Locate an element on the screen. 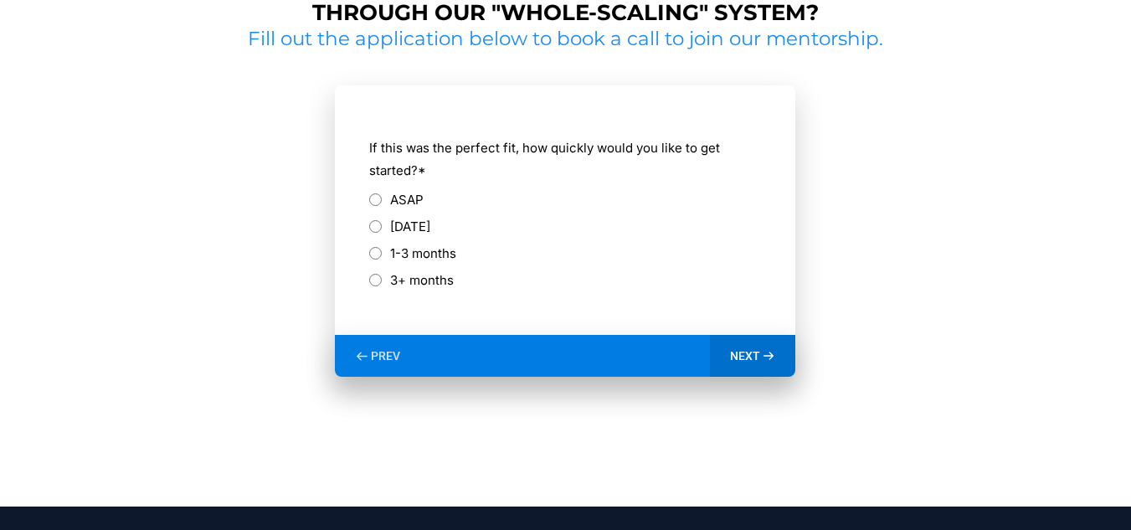 Image resolution: width=1131 pixels, height=530 pixels. label: ASAP is located at coordinates (407, 199).